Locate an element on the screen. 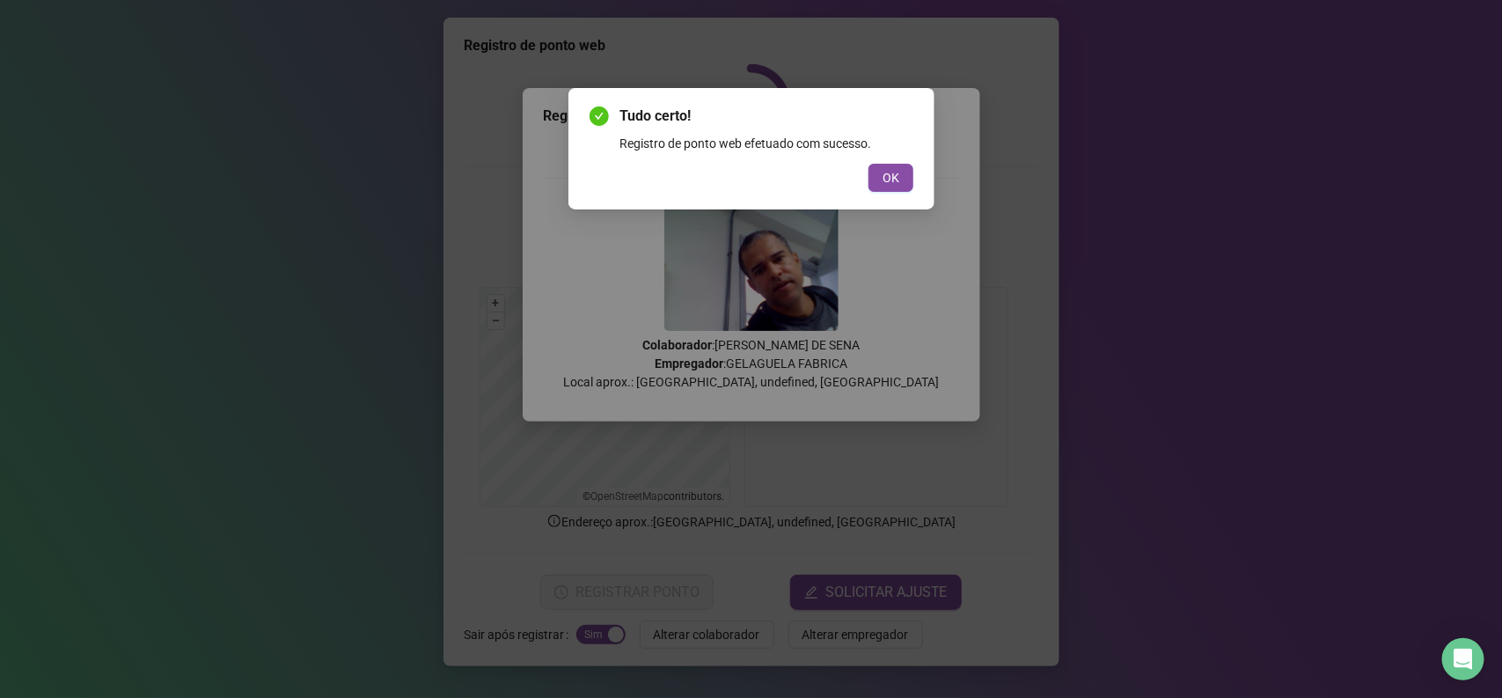 The width and height of the screenshot is (1502, 698). button: OK is located at coordinates (890, 178).